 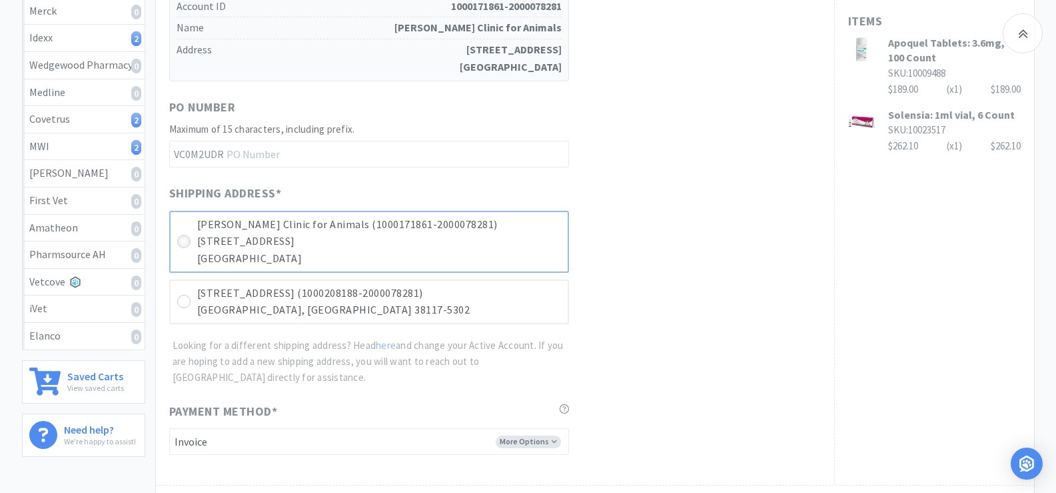 What do you see at coordinates (862, 49) in the screenshot?
I see `img: cbf97d609b0b4015ad366971d7dded13_295739.png` at bounding box center [862, 49].